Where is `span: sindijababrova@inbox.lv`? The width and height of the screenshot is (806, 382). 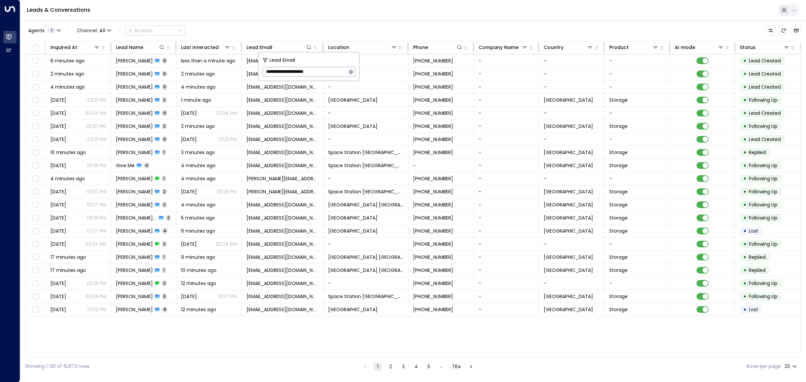
span: sindijababrova@inbox.lv is located at coordinates (282, 152).